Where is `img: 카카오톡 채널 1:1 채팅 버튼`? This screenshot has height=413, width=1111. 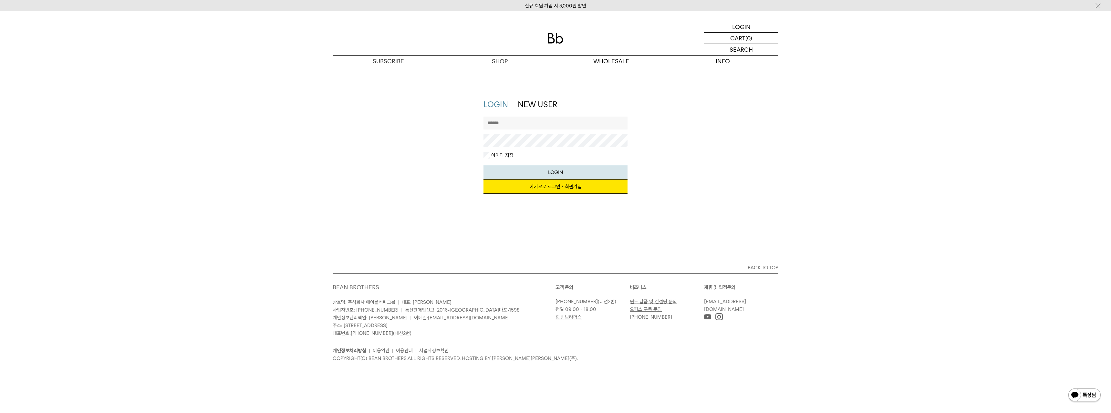
img: 카카오톡 채널 1:1 채팅 버튼 is located at coordinates (1084, 396).